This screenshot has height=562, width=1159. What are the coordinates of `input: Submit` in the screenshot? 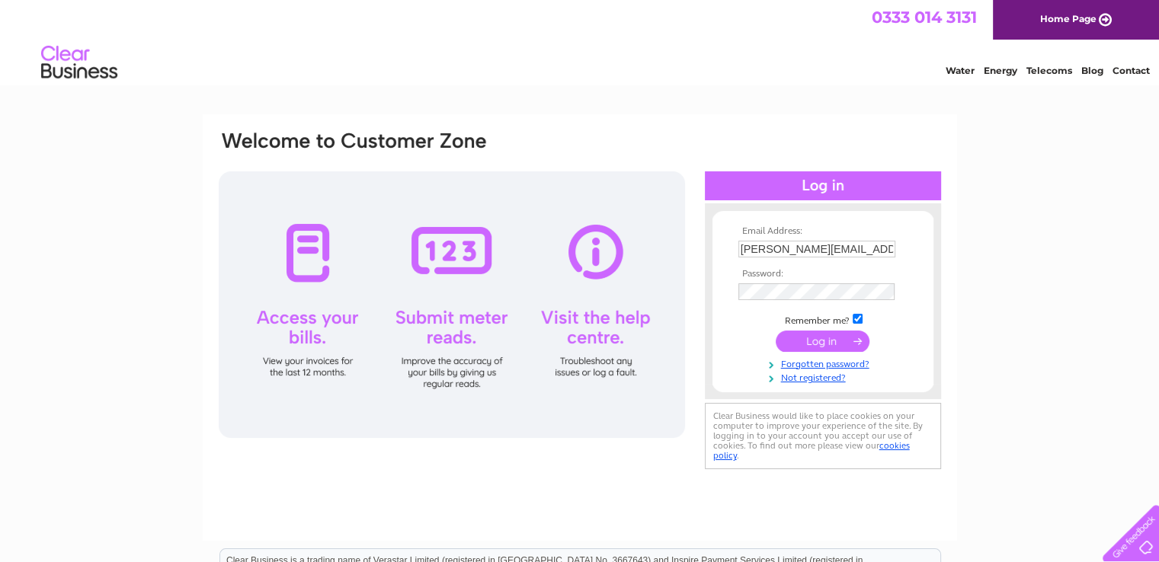 It's located at (822, 341).